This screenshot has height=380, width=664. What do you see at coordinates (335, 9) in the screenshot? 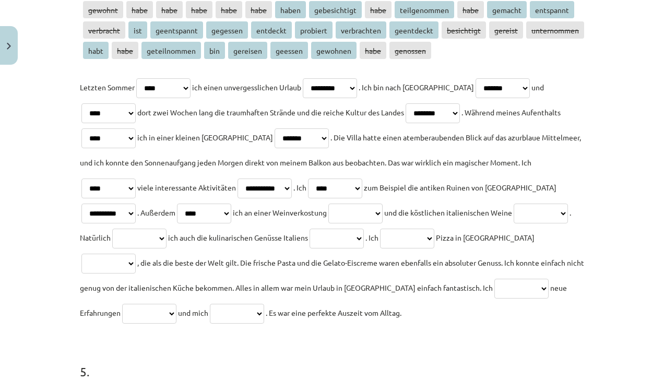
I see `span: gebesichtigt` at bounding box center [335, 9].